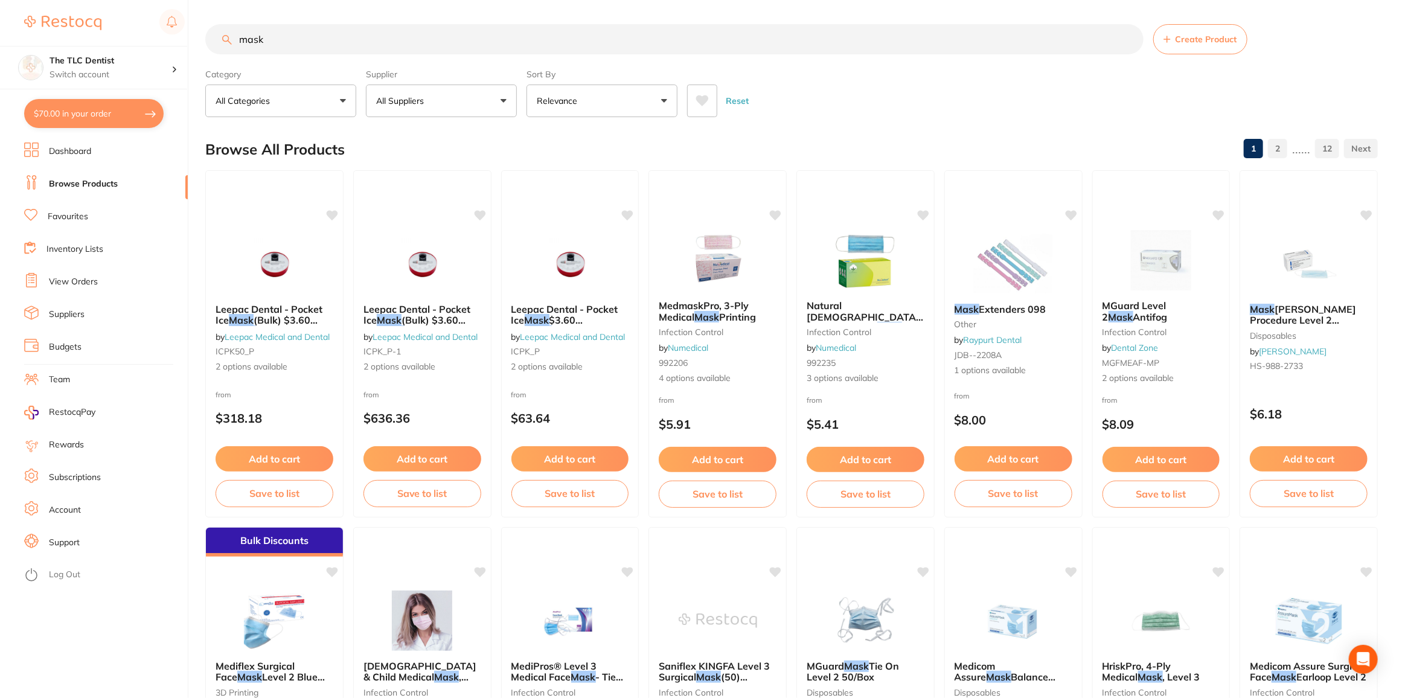 The image size is (1402, 698). I want to click on p: $5.91, so click(717, 424).